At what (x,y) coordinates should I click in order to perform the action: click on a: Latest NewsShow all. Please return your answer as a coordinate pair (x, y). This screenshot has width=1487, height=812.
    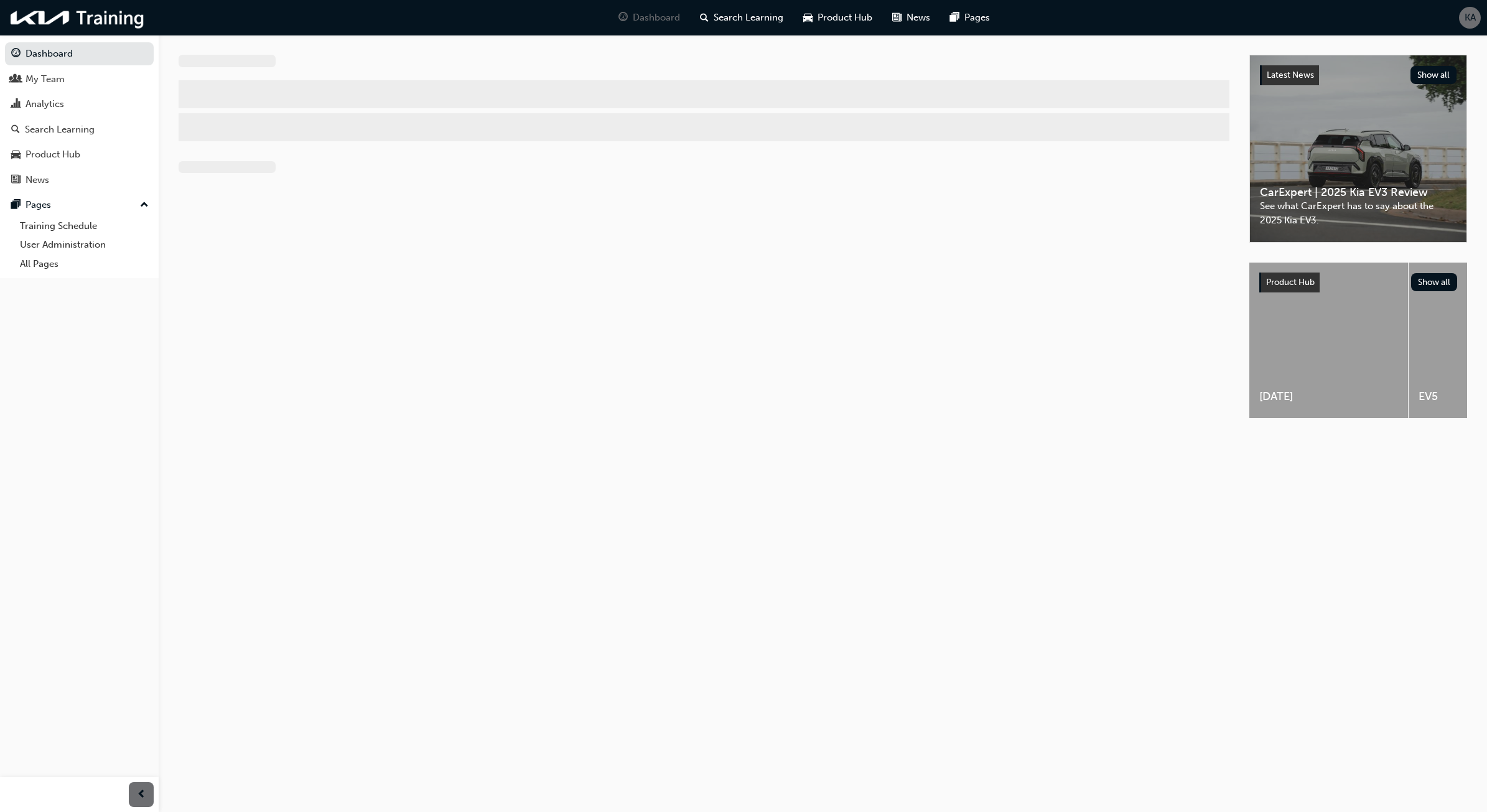
    Looking at the image, I should click on (1358, 75).